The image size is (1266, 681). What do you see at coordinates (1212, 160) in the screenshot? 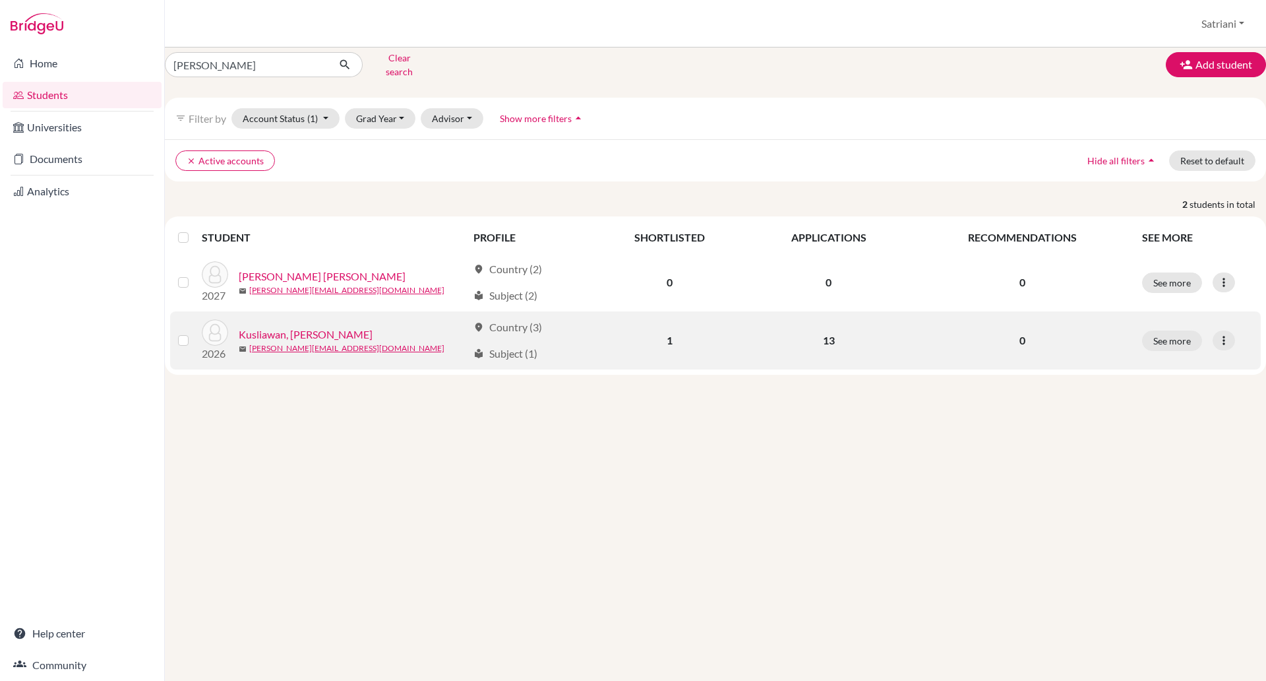
I see `button: Reset to default` at bounding box center [1212, 160].